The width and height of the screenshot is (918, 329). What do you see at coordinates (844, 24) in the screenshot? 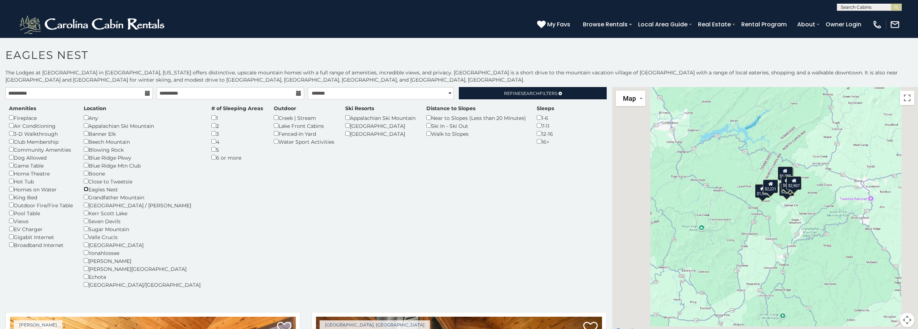
I see `a: Owner Login` at bounding box center [844, 24].